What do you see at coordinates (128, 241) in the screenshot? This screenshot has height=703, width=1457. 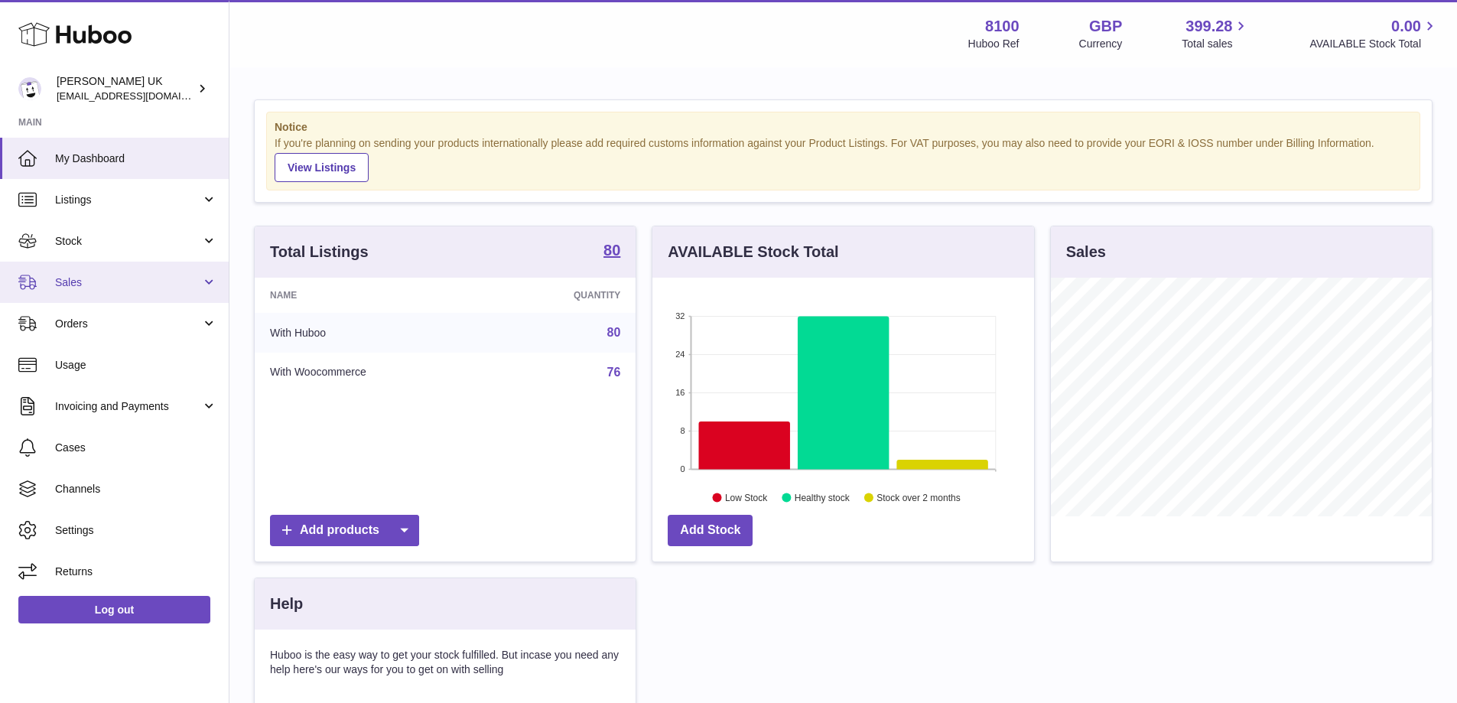 I see `span: Stock` at bounding box center [128, 241].